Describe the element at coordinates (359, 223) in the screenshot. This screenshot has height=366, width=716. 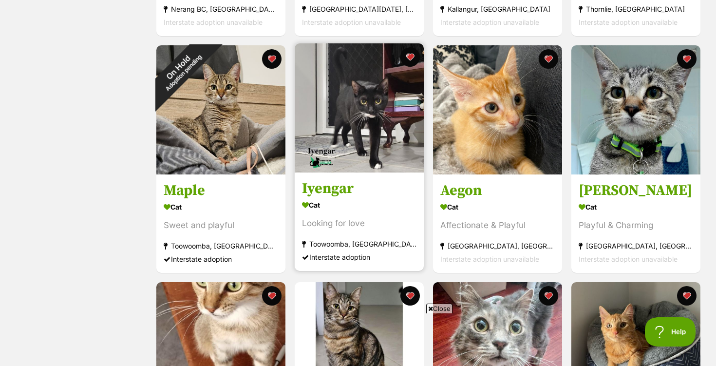
I see `div: Looking for love` at that location.